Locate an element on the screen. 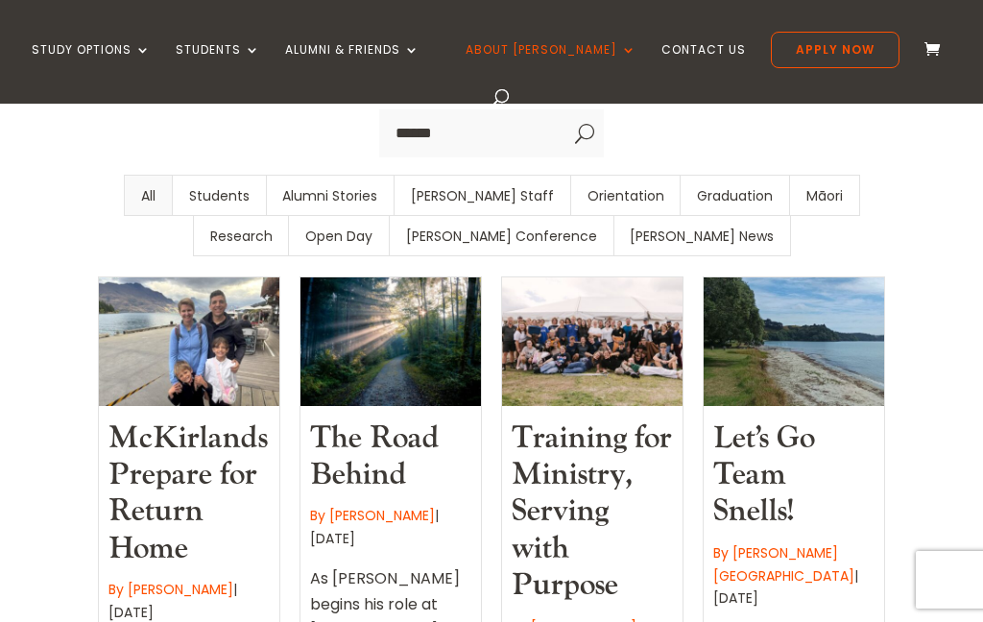  a: Training for Ministry, Serving with Purpose is located at coordinates (592, 512).